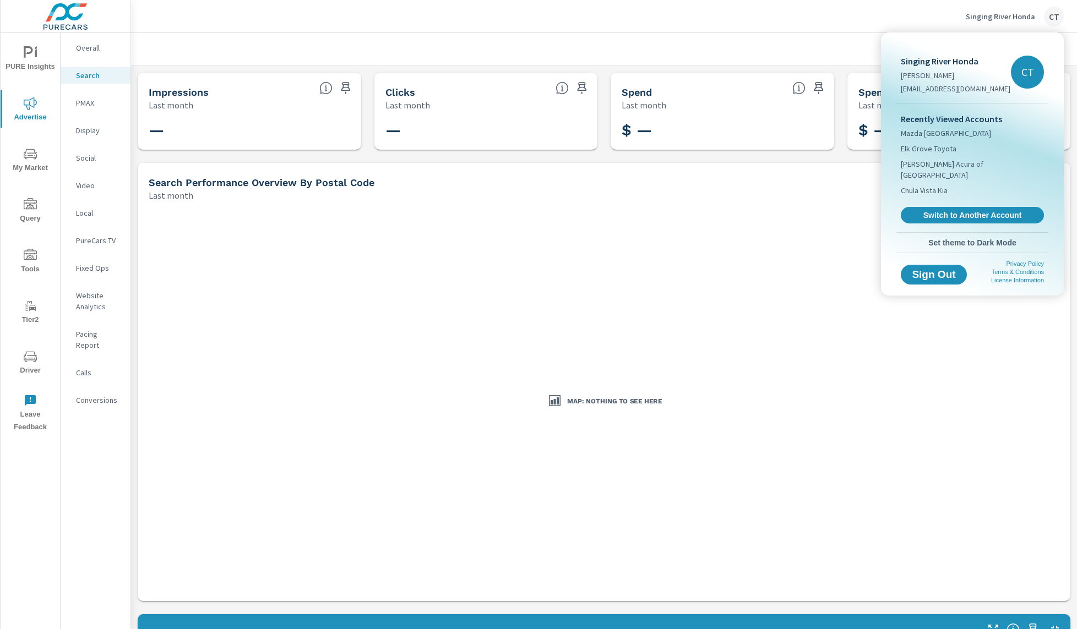  Describe the element at coordinates (934, 275) in the screenshot. I see `button: Sign Out` at that location.